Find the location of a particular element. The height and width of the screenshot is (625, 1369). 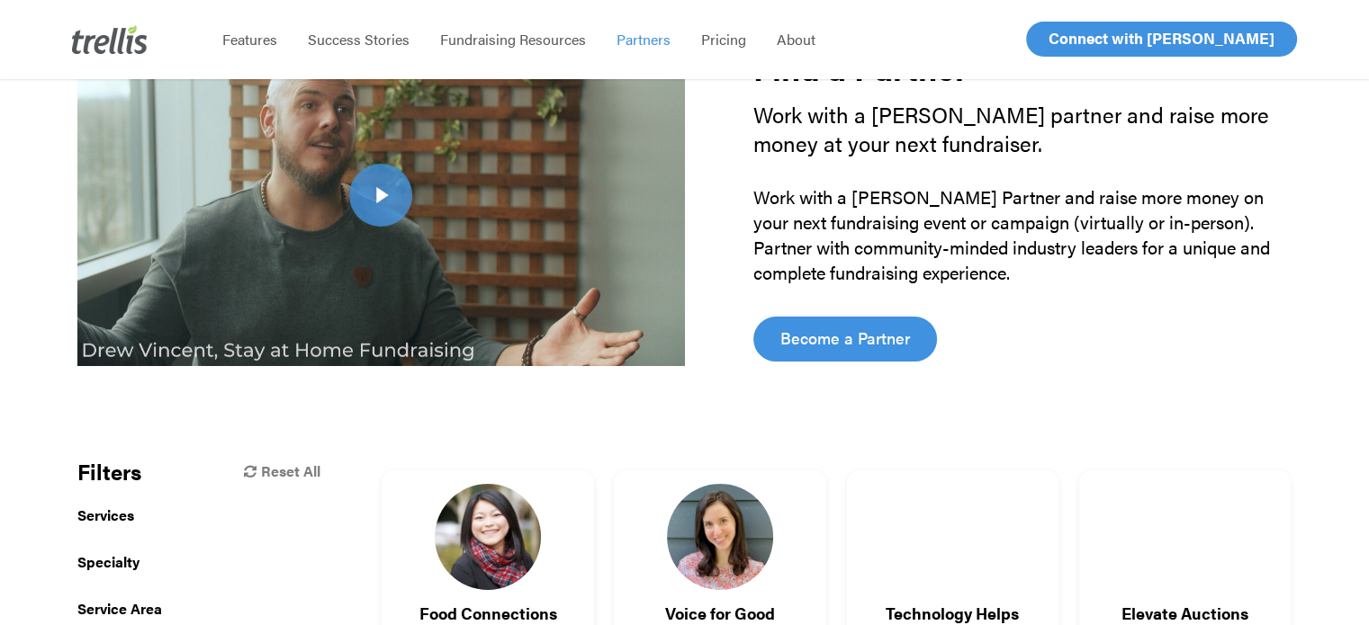

a: Partners is located at coordinates (643, 40).